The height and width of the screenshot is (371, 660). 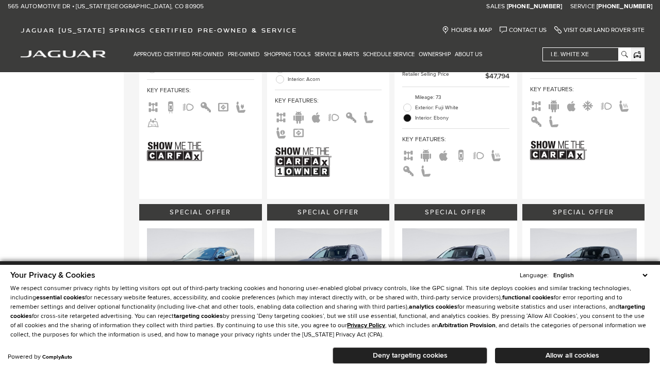 What do you see at coordinates (366, 326) in the screenshot?
I see `a: Privacy Policy` at bounding box center [366, 326].